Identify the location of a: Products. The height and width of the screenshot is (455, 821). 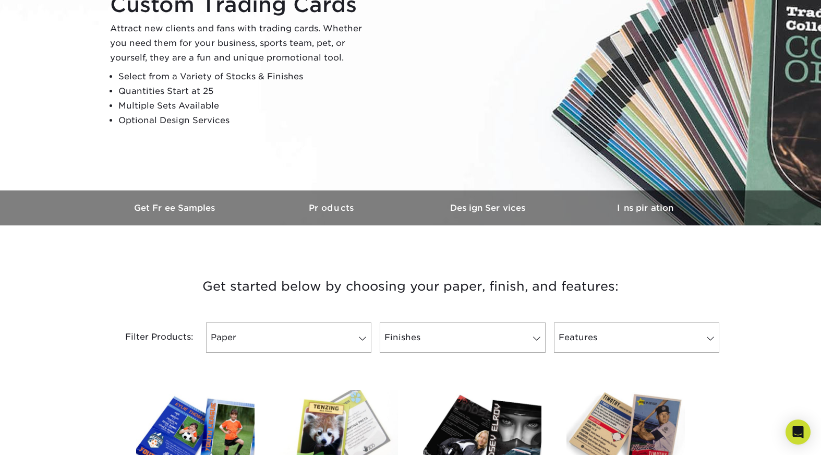
(332, 208).